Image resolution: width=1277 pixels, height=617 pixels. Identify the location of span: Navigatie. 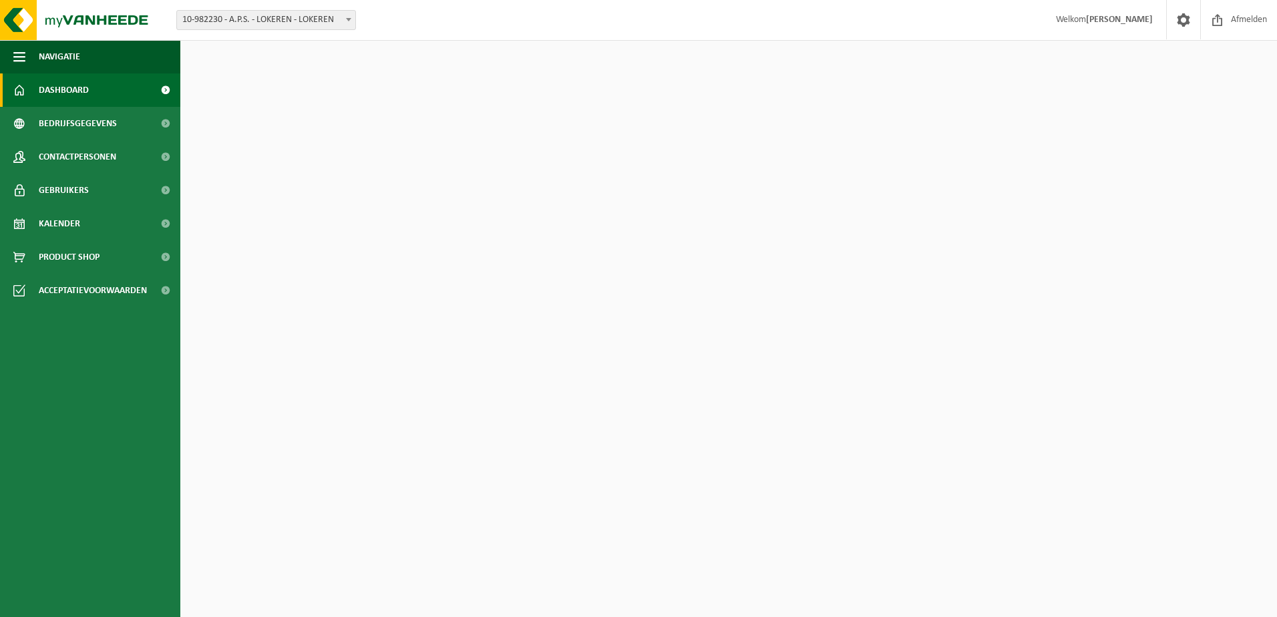
(59, 57).